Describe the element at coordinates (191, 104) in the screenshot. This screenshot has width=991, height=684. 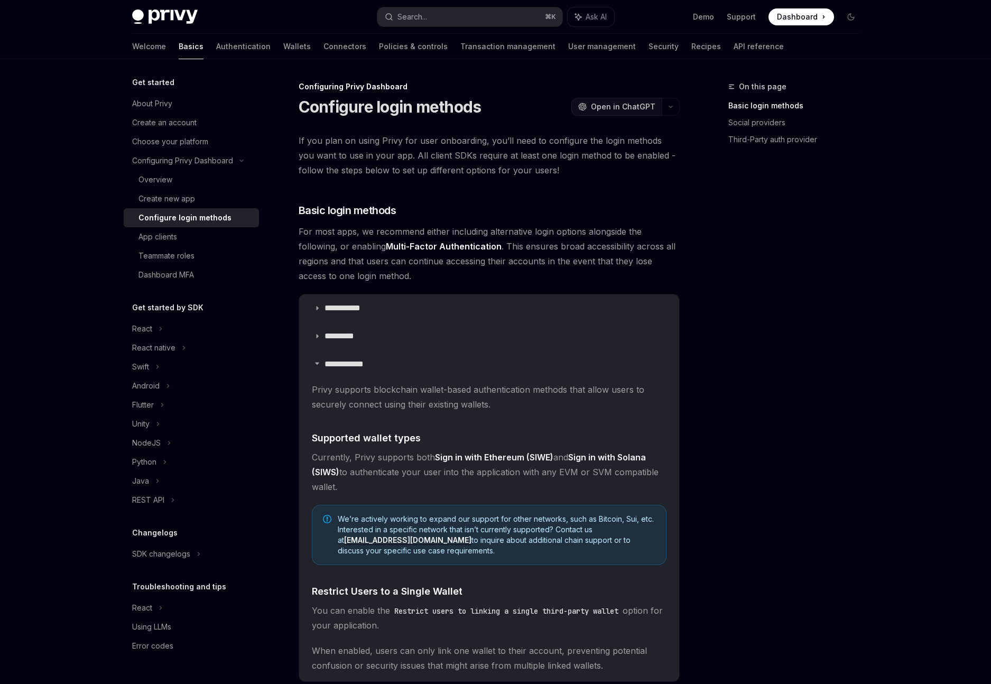
I see `a: About Privy` at that location.